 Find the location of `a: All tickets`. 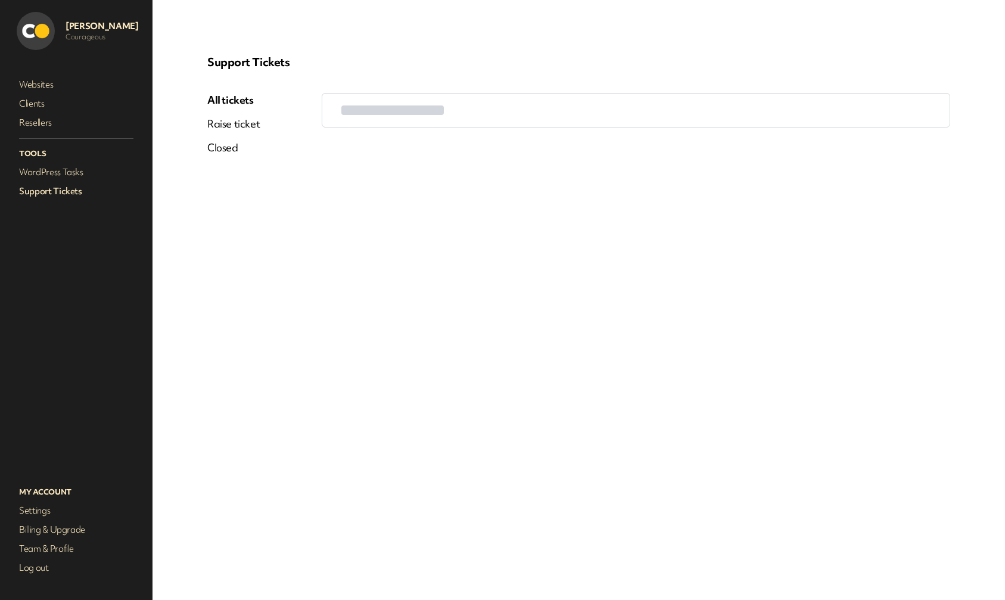

a: All tickets is located at coordinates (234, 100).